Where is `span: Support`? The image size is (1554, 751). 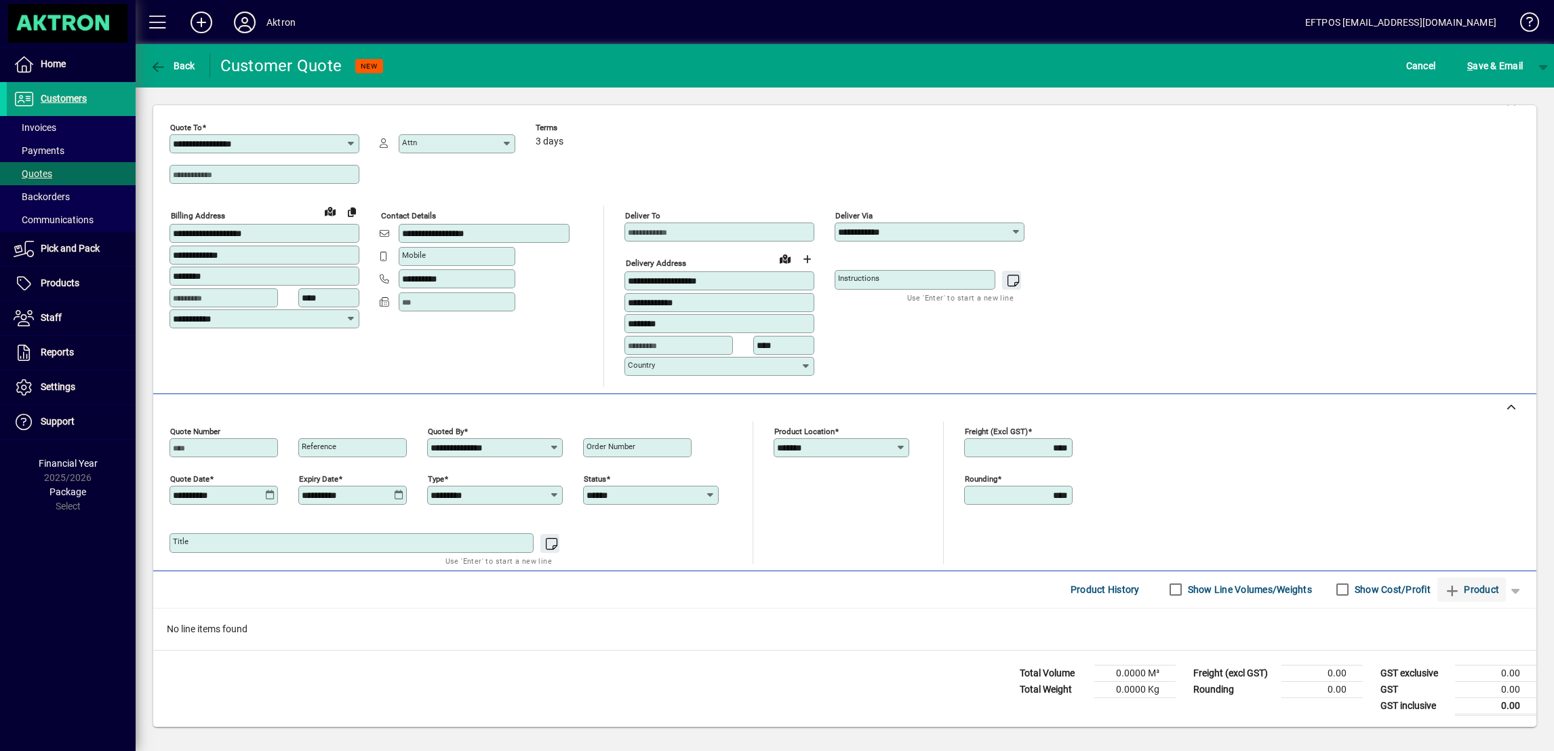
span: Support is located at coordinates (58, 421).